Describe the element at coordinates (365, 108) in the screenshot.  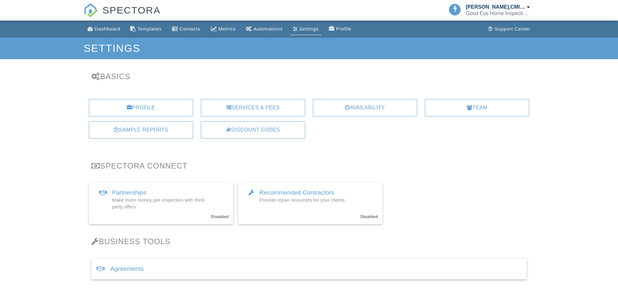
I see `a: Availability` at that location.